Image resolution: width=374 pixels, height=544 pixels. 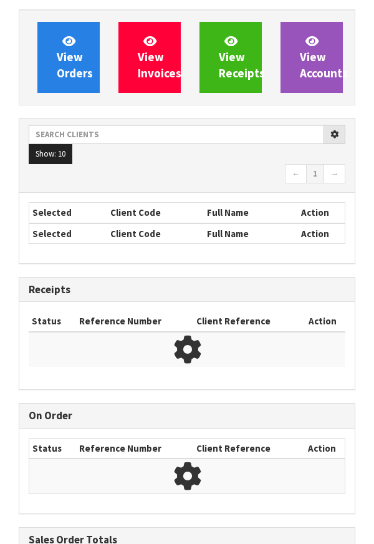 I want to click on a: ViewOrders, so click(x=69, y=57).